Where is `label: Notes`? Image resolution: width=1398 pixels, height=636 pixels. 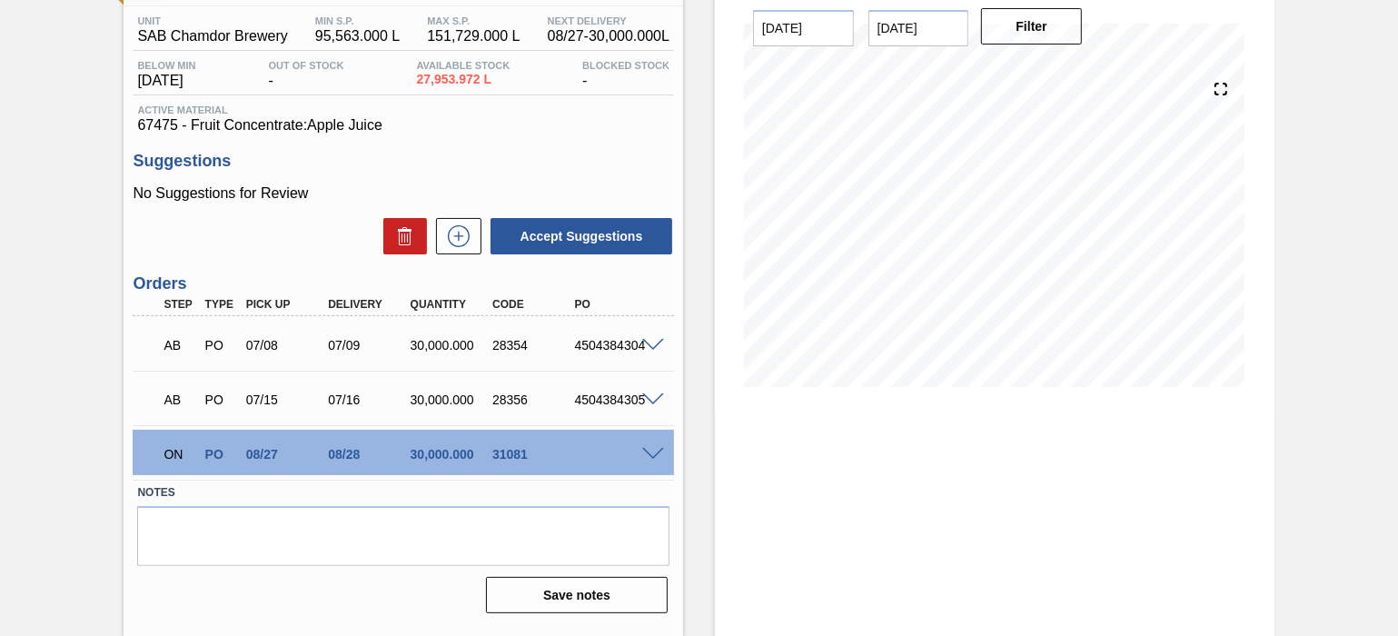 label: Notes is located at coordinates (403, 492).